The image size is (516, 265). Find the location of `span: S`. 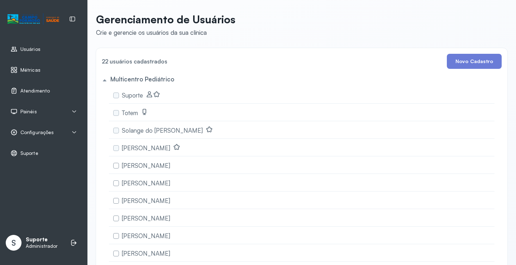

span: S is located at coordinates (14, 242).